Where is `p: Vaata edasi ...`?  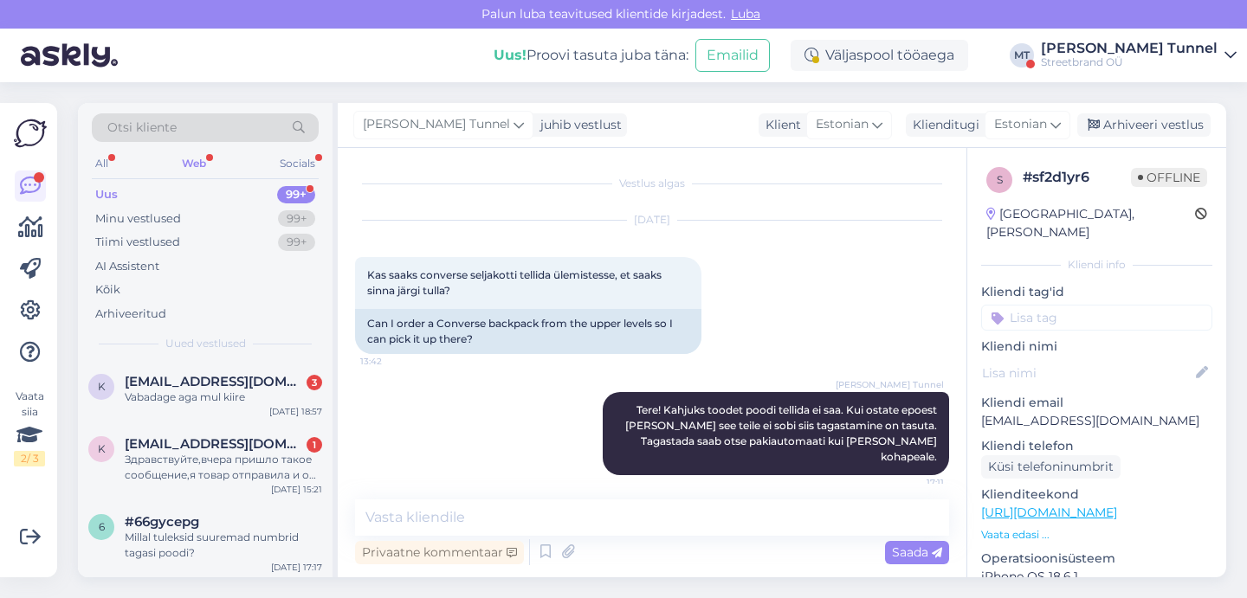 p: Vaata edasi ... is located at coordinates (1096, 535).